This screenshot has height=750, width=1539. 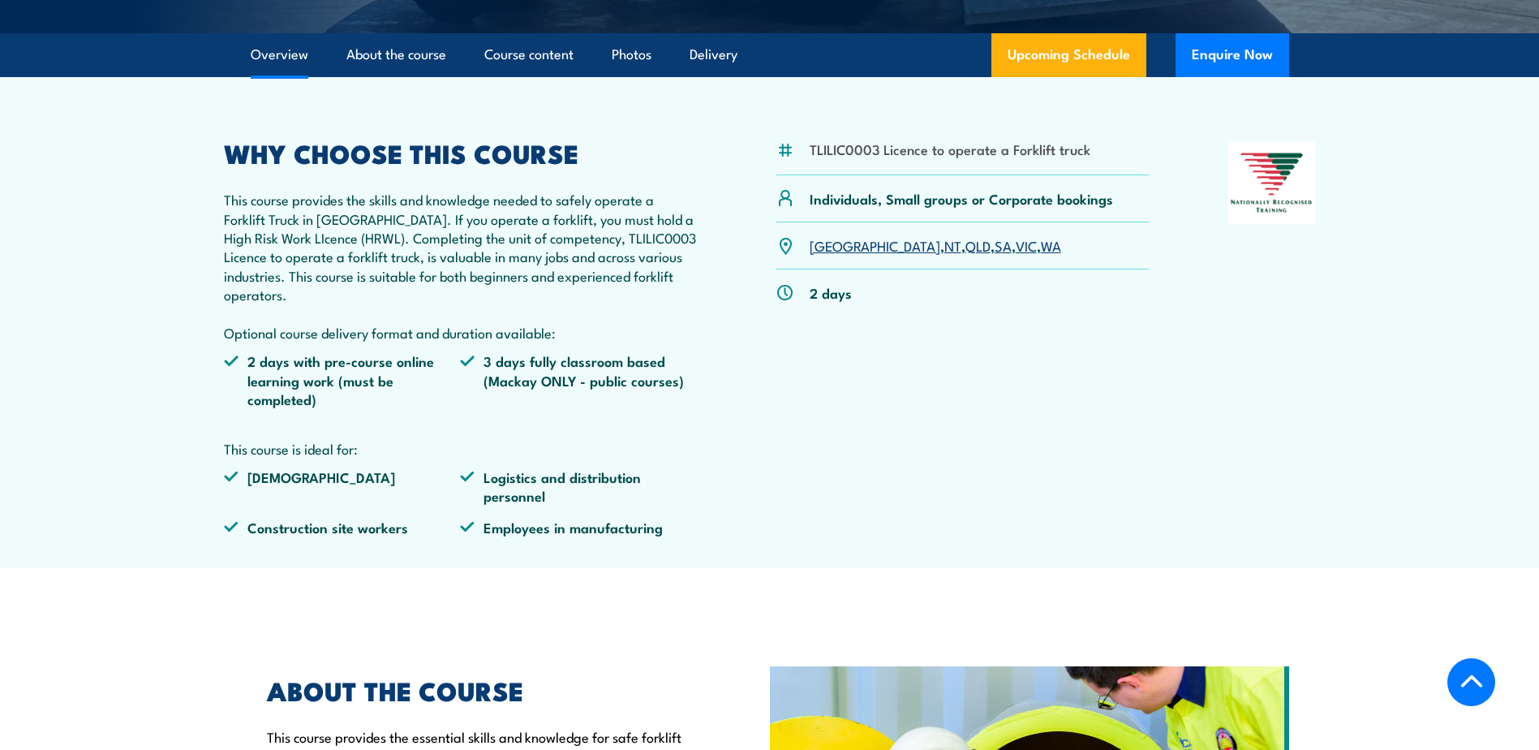 I want to click on p: This course provides the skills and knowledge needed to safely operate a Forklift Truck in [GEOGR..., so click(x=461, y=265).